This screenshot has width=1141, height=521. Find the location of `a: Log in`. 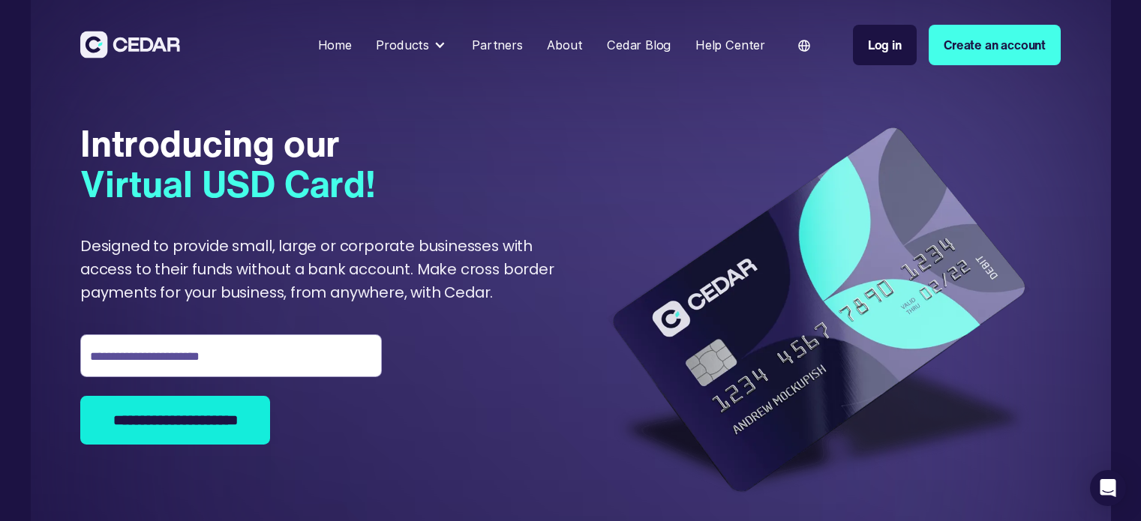

a: Log in is located at coordinates (885, 45).